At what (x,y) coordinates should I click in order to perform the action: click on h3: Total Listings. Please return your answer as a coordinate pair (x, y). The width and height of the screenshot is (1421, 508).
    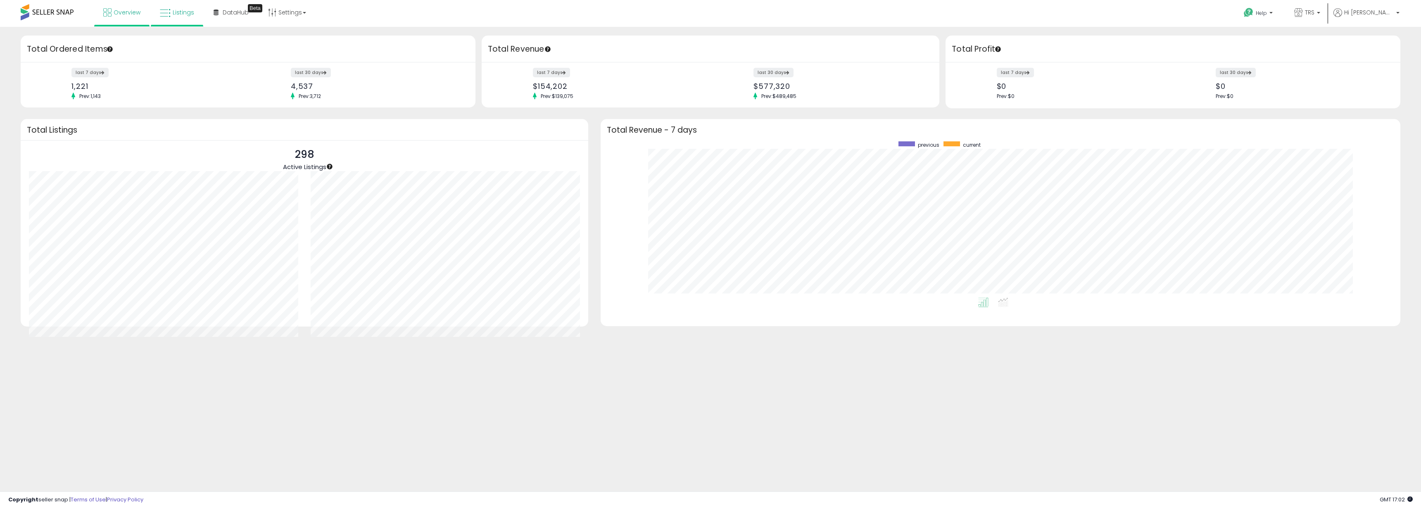
    Looking at the image, I should click on (304, 130).